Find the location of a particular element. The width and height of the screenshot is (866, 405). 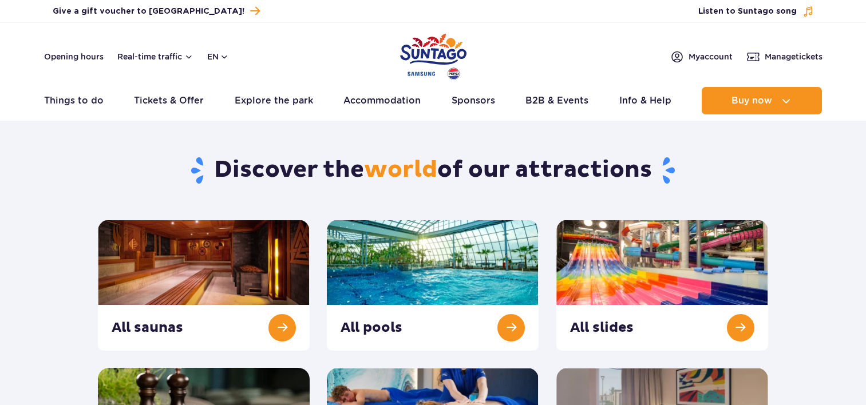

span: Buy now is located at coordinates (752, 101).